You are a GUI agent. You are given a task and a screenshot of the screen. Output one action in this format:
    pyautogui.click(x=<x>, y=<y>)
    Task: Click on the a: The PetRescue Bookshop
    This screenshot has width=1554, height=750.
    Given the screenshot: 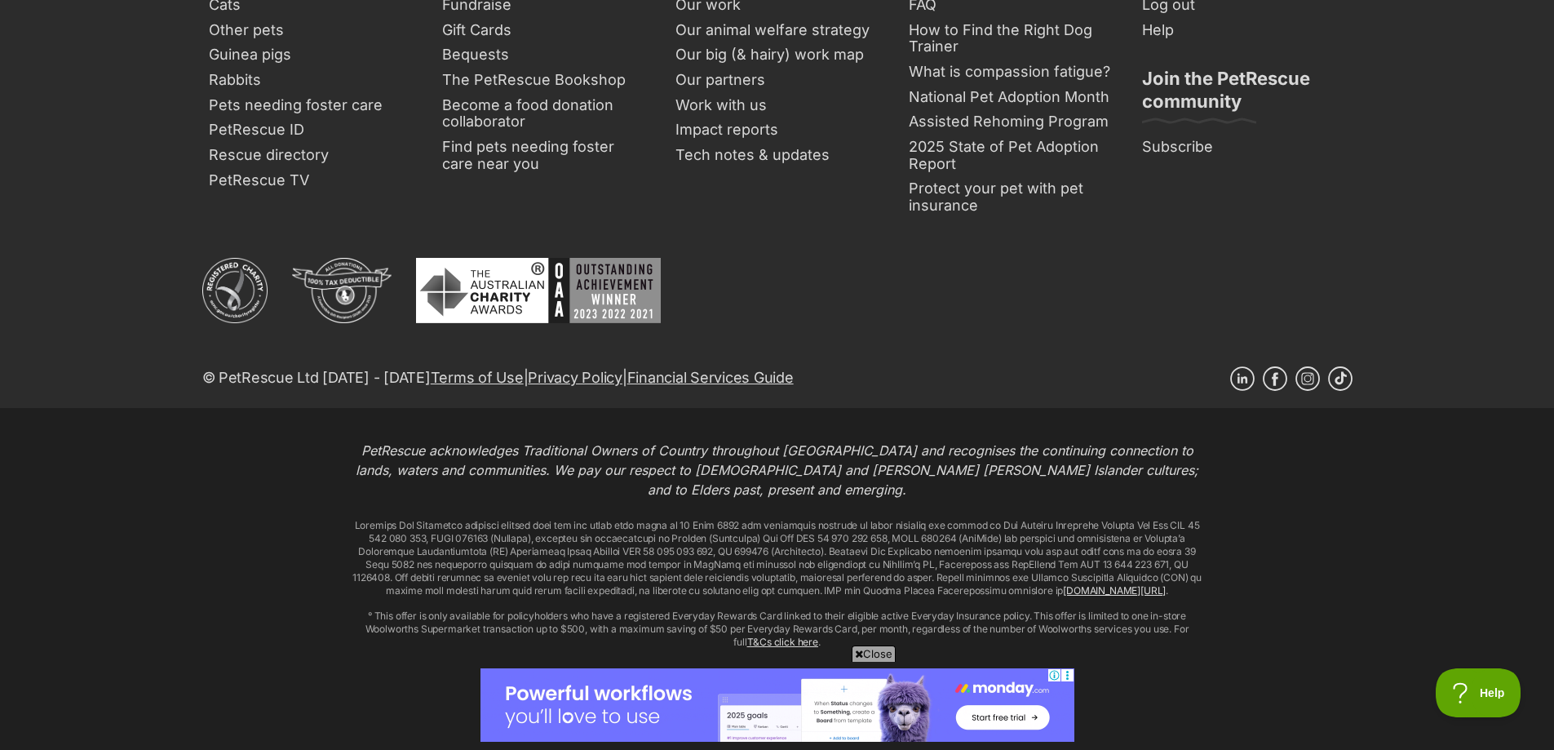 What is the action you would take?
    pyautogui.click(x=544, y=80)
    